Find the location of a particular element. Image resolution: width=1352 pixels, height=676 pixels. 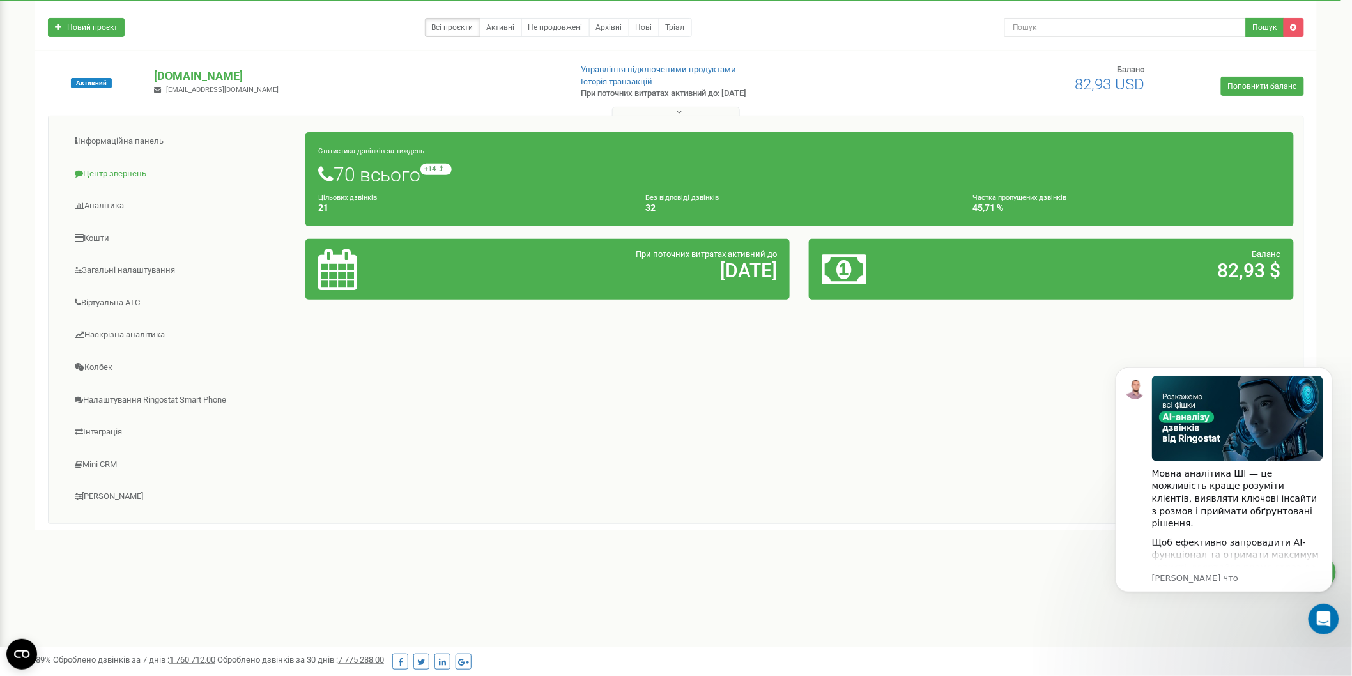

a: Інтеграція is located at coordinates (182, 432).